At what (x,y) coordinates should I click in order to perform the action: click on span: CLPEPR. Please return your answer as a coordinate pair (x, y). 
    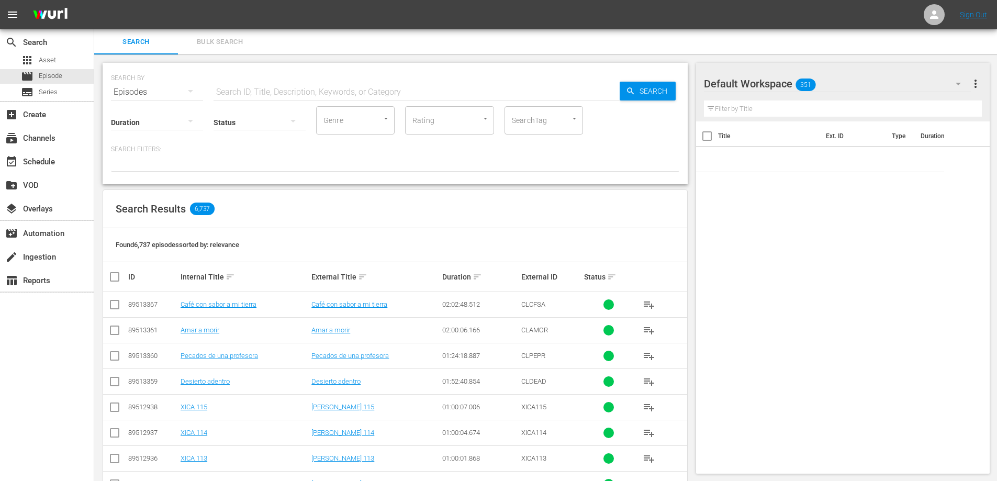
    Looking at the image, I should click on (533, 355).